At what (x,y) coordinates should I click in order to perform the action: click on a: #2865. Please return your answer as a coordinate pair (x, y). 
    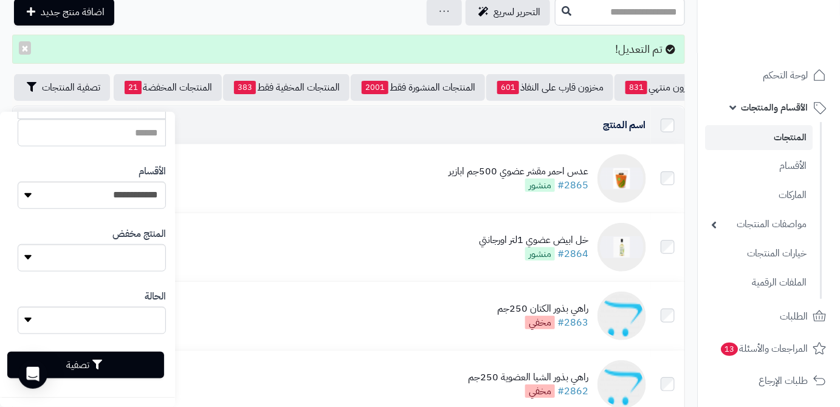
    Looking at the image, I should click on (573, 185).